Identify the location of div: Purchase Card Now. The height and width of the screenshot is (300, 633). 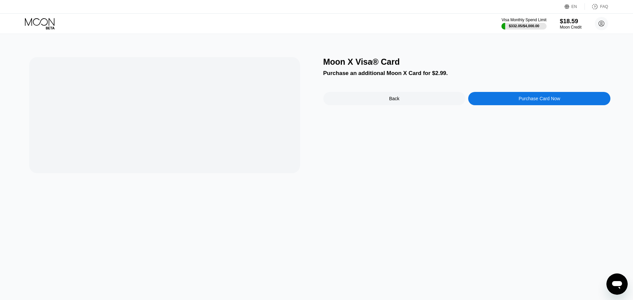
(539, 99).